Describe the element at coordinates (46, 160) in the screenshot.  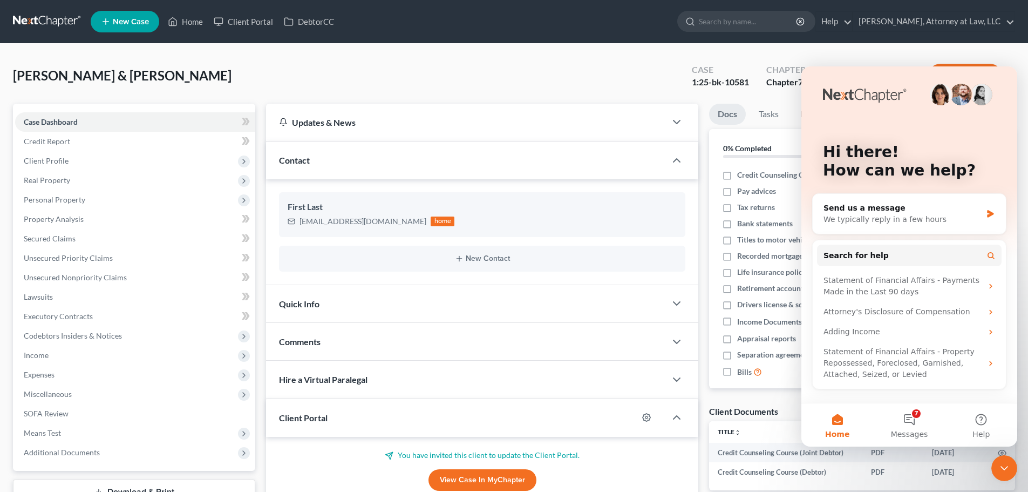
I see `span: Client Profile` at that location.